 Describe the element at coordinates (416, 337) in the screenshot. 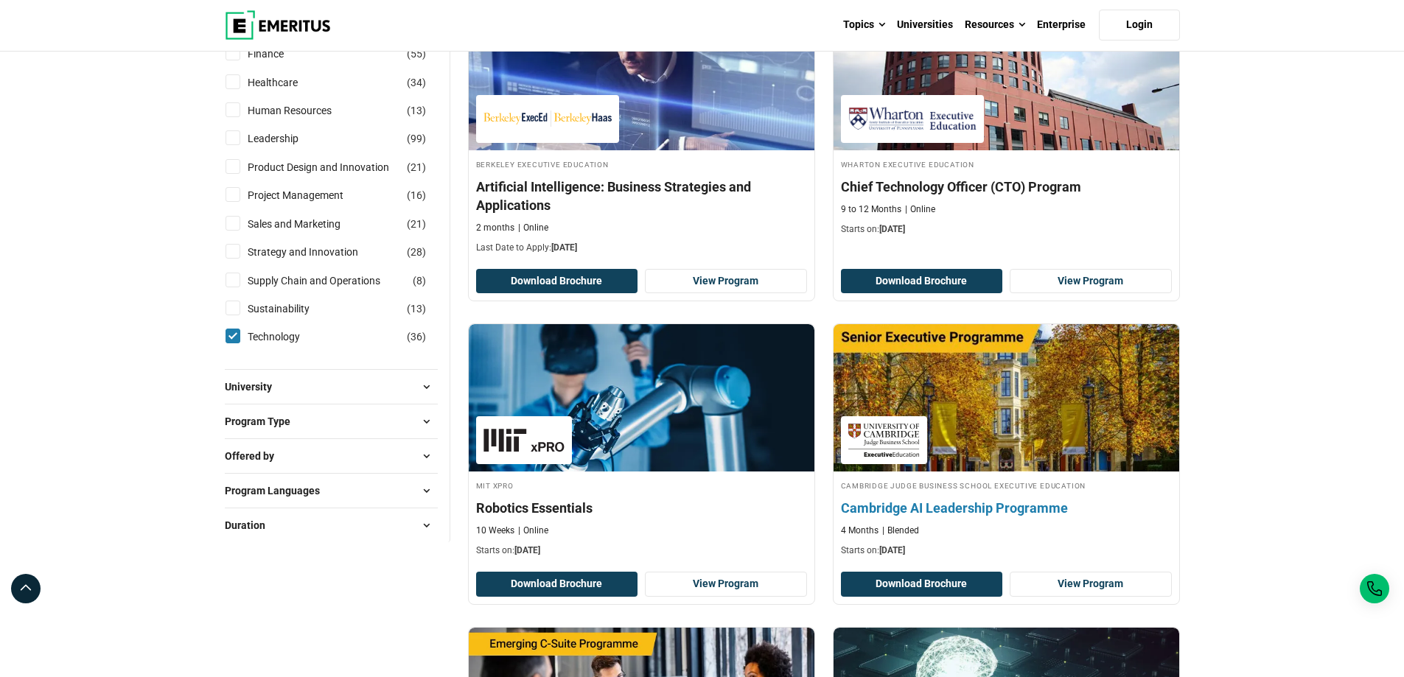

I see `span: 36` at that location.